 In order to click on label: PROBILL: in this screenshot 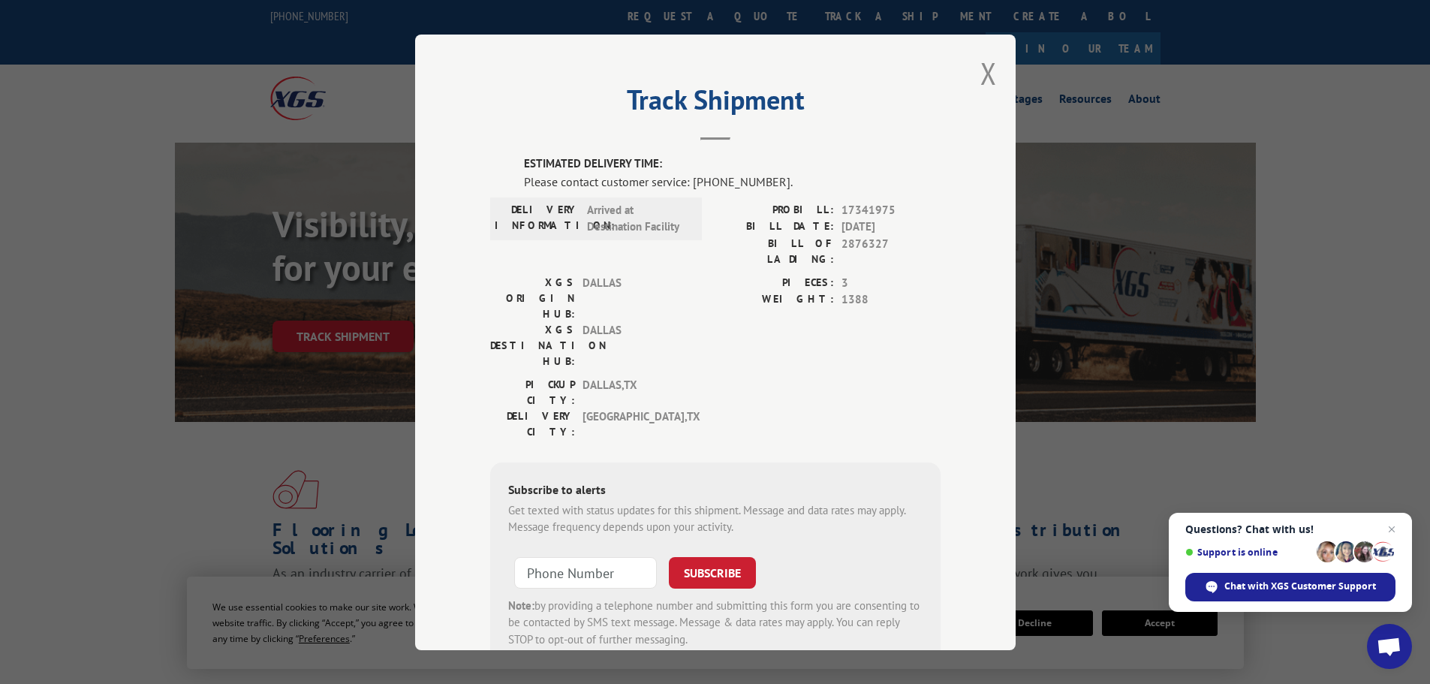, I will do `click(775, 209)`.